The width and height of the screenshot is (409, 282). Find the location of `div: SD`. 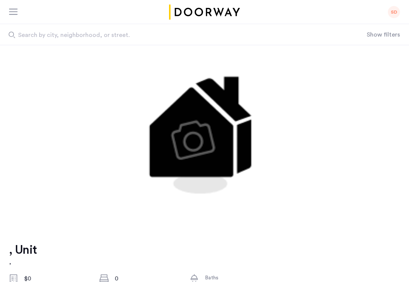

div: SD is located at coordinates (394, 12).